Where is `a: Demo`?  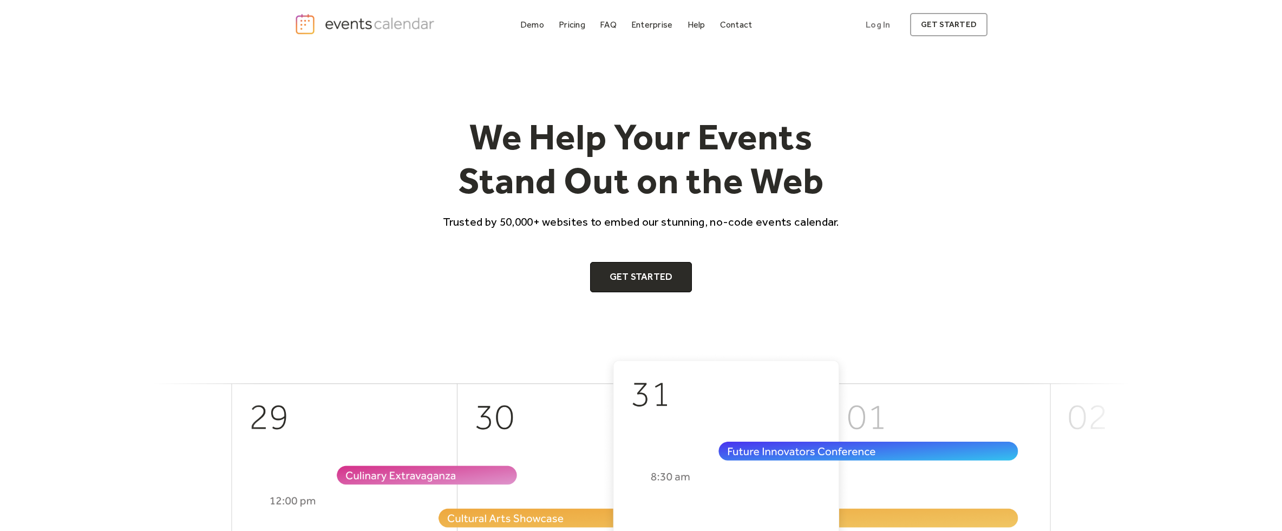
a: Demo is located at coordinates (532, 24).